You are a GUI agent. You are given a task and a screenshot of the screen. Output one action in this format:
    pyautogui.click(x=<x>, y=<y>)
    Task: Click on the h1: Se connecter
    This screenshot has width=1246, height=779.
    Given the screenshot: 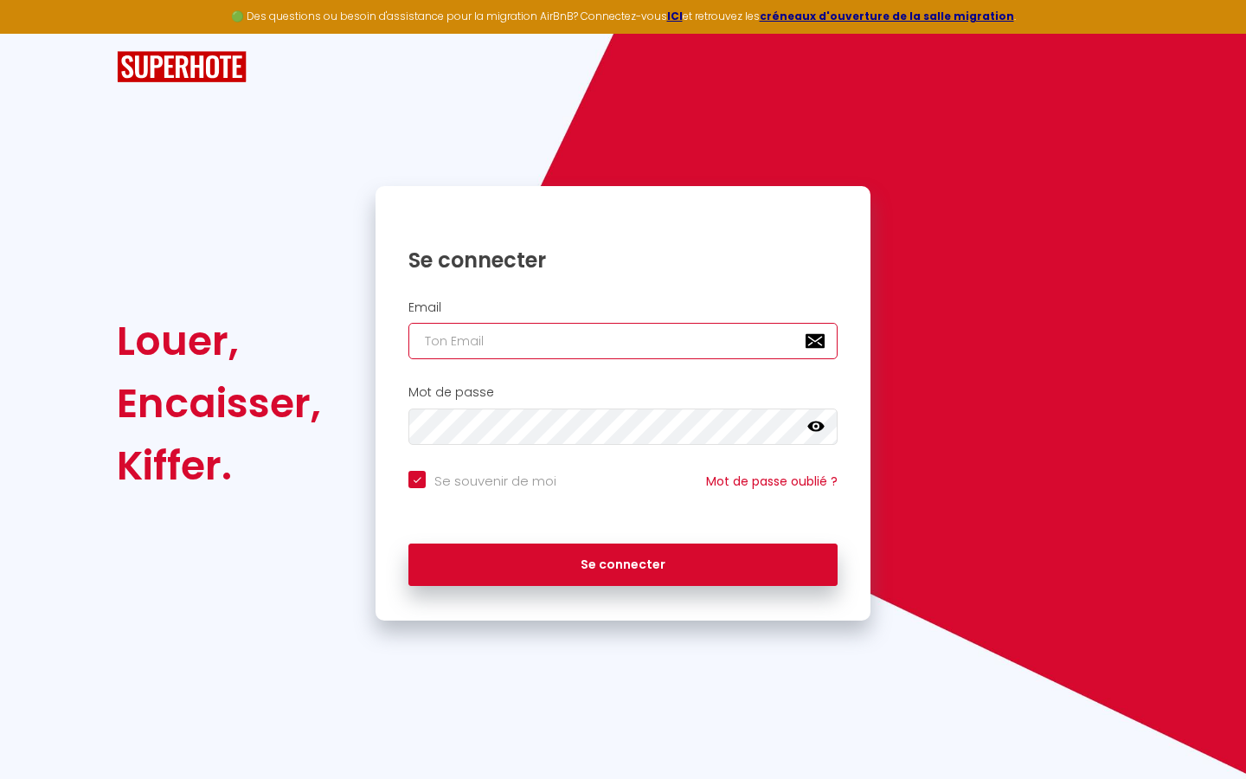 What is the action you would take?
    pyautogui.click(x=623, y=260)
    